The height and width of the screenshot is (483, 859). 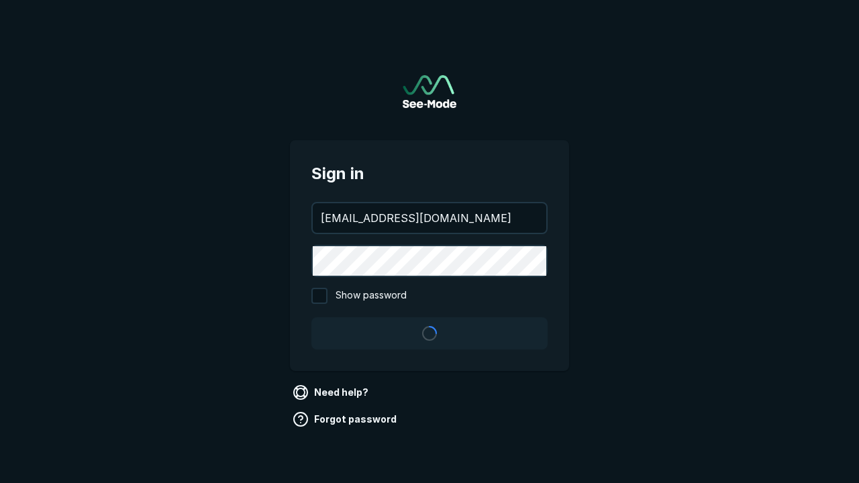 I want to click on a: Need help?, so click(x=331, y=392).